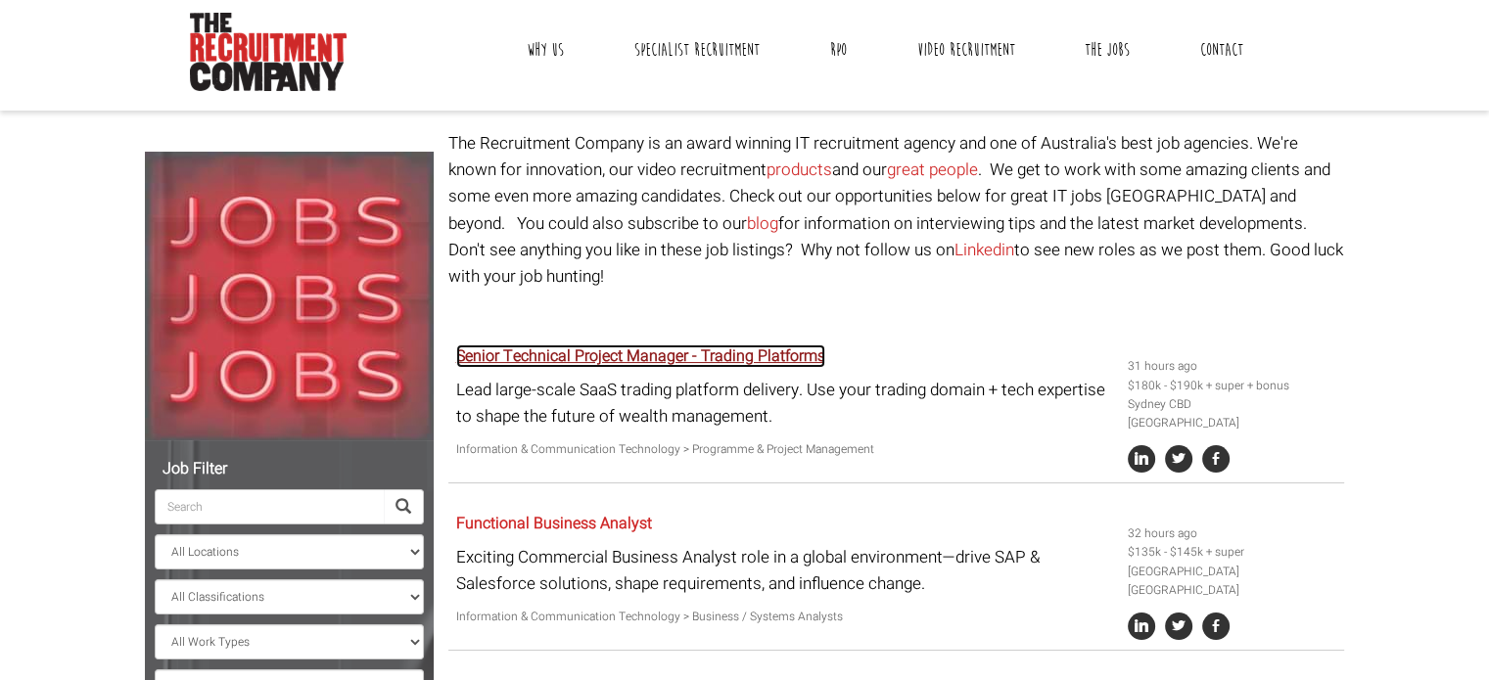 The image size is (1489, 680). Describe the element at coordinates (896, 209) in the screenshot. I see `p: The Recruitment Company is an award winning IT recruitment agency and one of Australia's best job...` at that location.